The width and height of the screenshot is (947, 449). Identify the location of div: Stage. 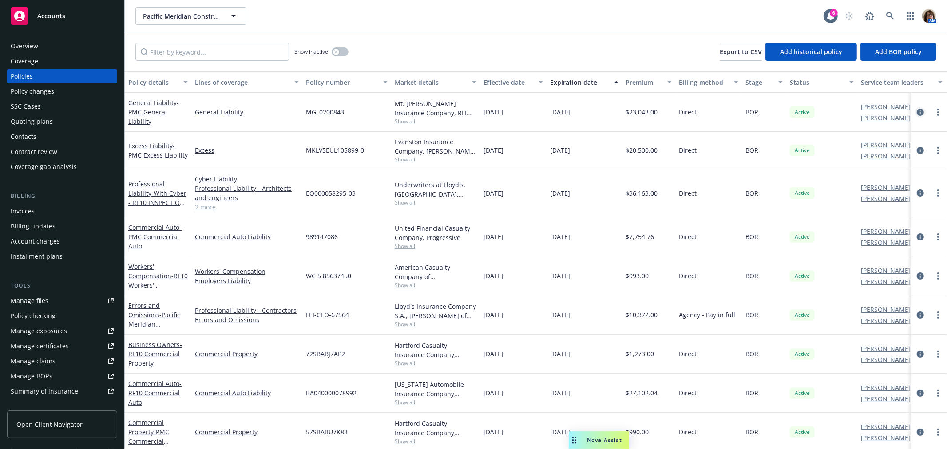
(759, 82).